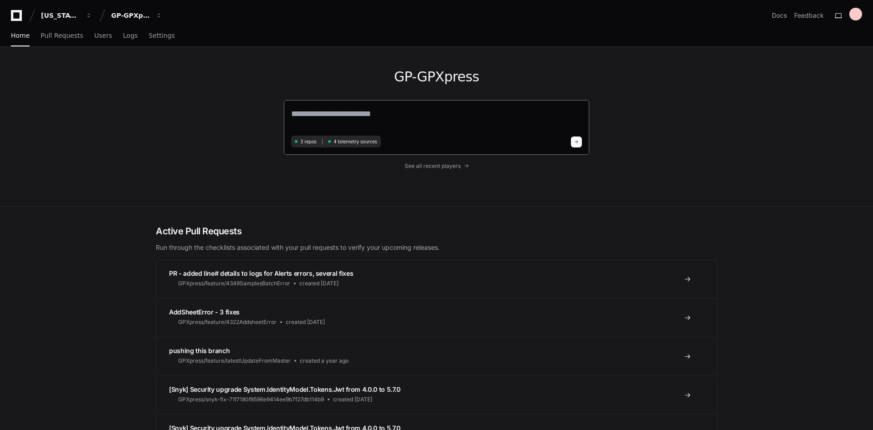 The height and width of the screenshot is (430, 873). What do you see at coordinates (261, 273) in the screenshot?
I see `span: PR - added line# details to logs for Alerts errors, several fixes` at bounding box center [261, 273].